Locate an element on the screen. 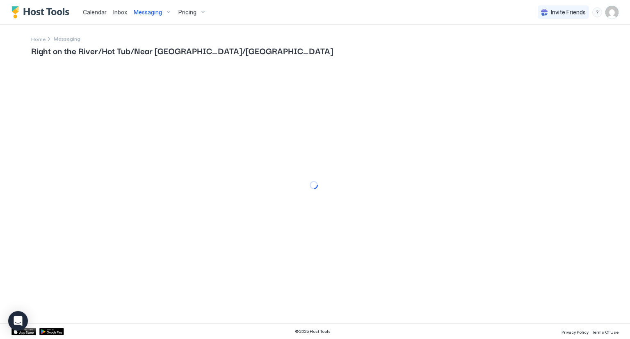 This screenshot has height=339, width=630. span: Pricing is located at coordinates (188, 12).